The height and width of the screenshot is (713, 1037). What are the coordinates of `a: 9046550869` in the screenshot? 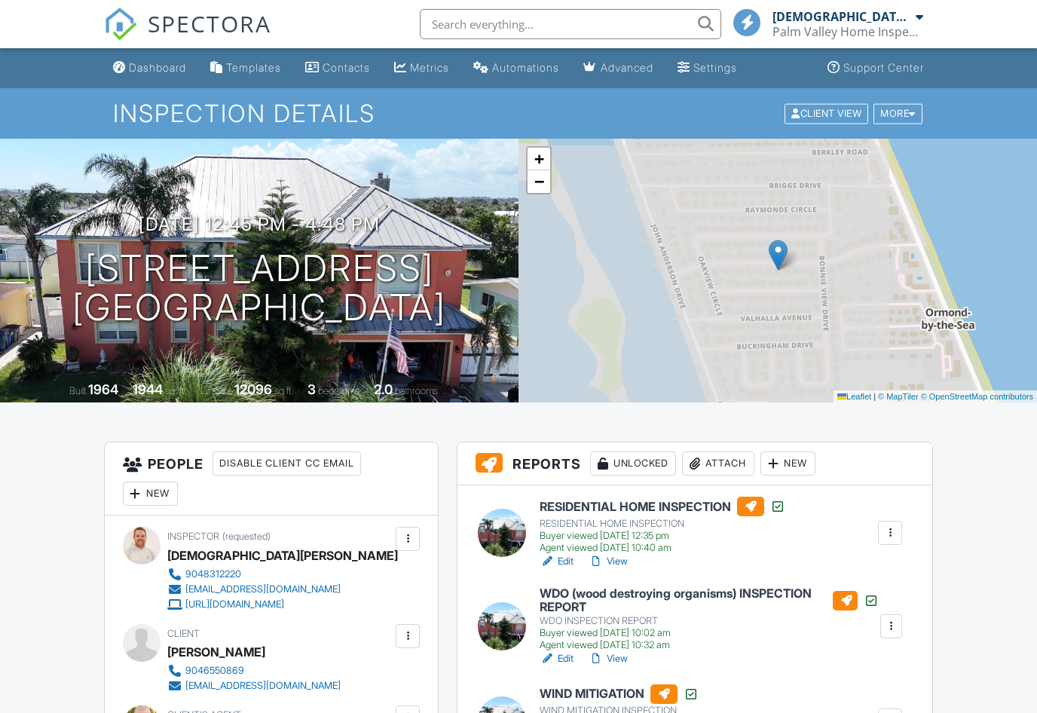 It's located at (254, 671).